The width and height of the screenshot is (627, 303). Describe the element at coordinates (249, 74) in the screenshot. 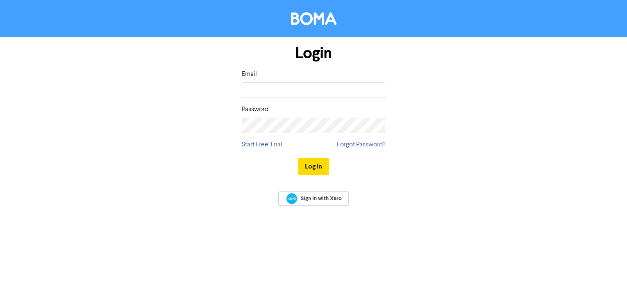

I see `label: Email` at that location.